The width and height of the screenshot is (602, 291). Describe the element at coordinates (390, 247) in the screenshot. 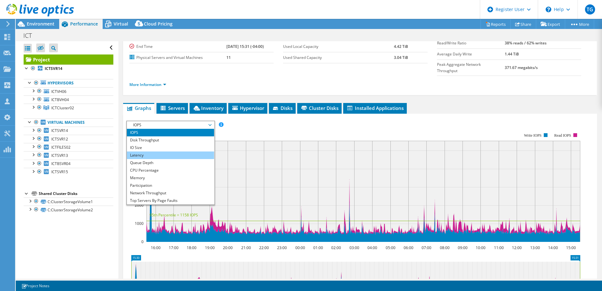

I see `text: 05:00` at that location.